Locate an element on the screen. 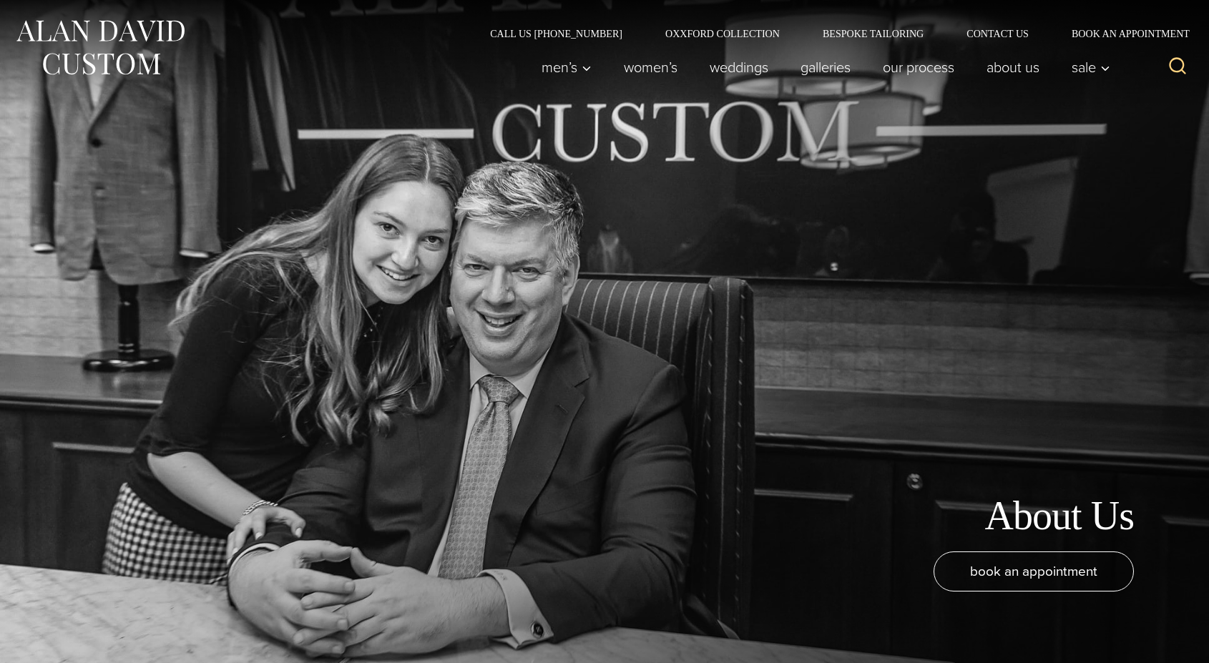 This screenshot has width=1209, height=663. h1: About Us is located at coordinates (1059, 516).